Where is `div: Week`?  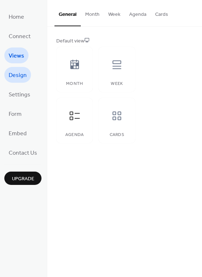
div: Week is located at coordinates (116, 84).